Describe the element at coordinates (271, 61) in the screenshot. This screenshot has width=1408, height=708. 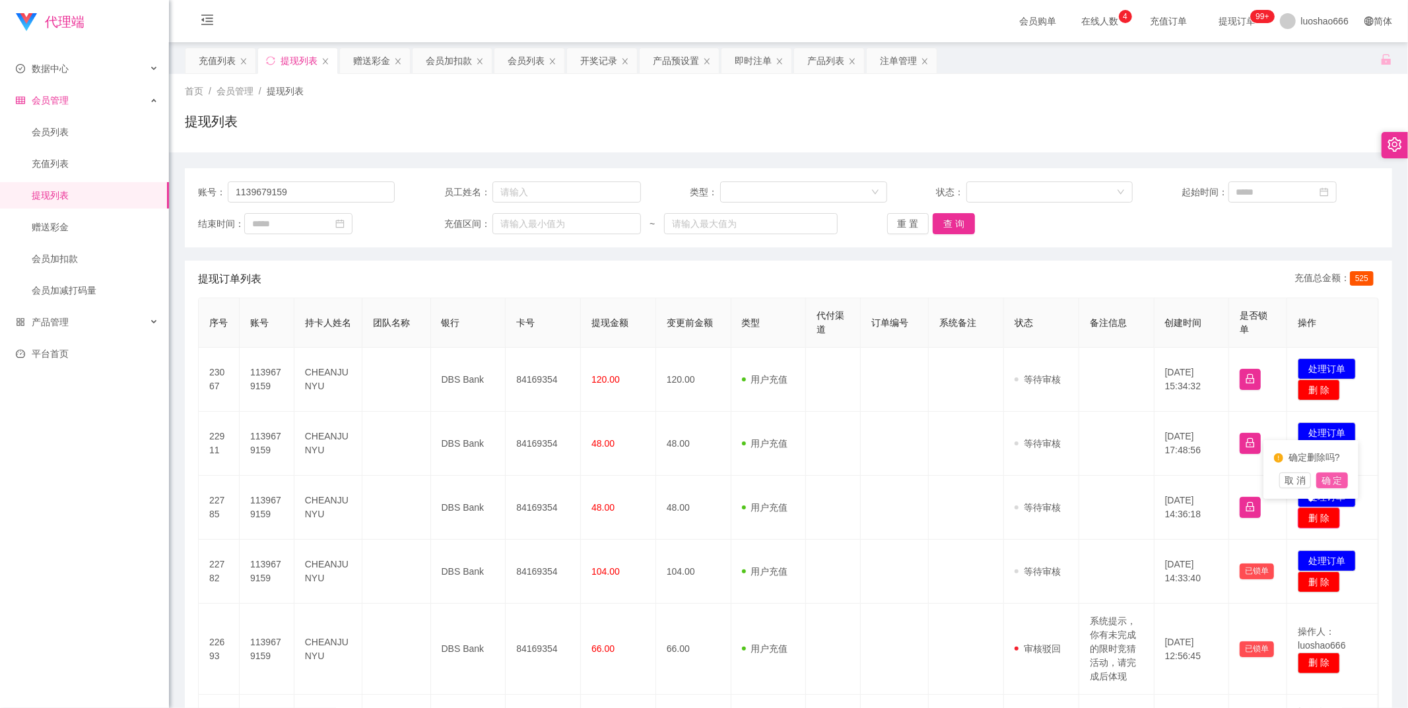
I see `i: 图标: sync` at that location.